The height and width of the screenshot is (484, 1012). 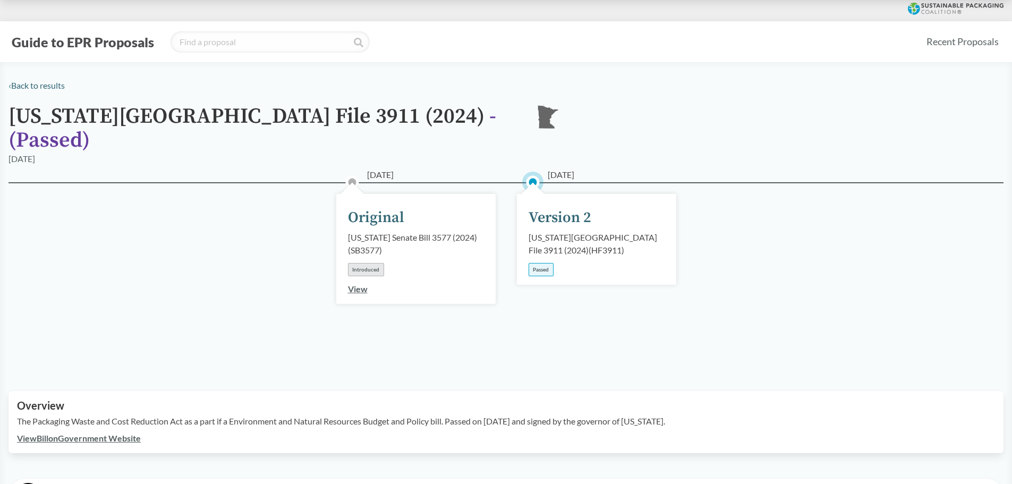 What do you see at coordinates (79, 438) in the screenshot?
I see `a: ViewBillonGovernment Website` at bounding box center [79, 438].